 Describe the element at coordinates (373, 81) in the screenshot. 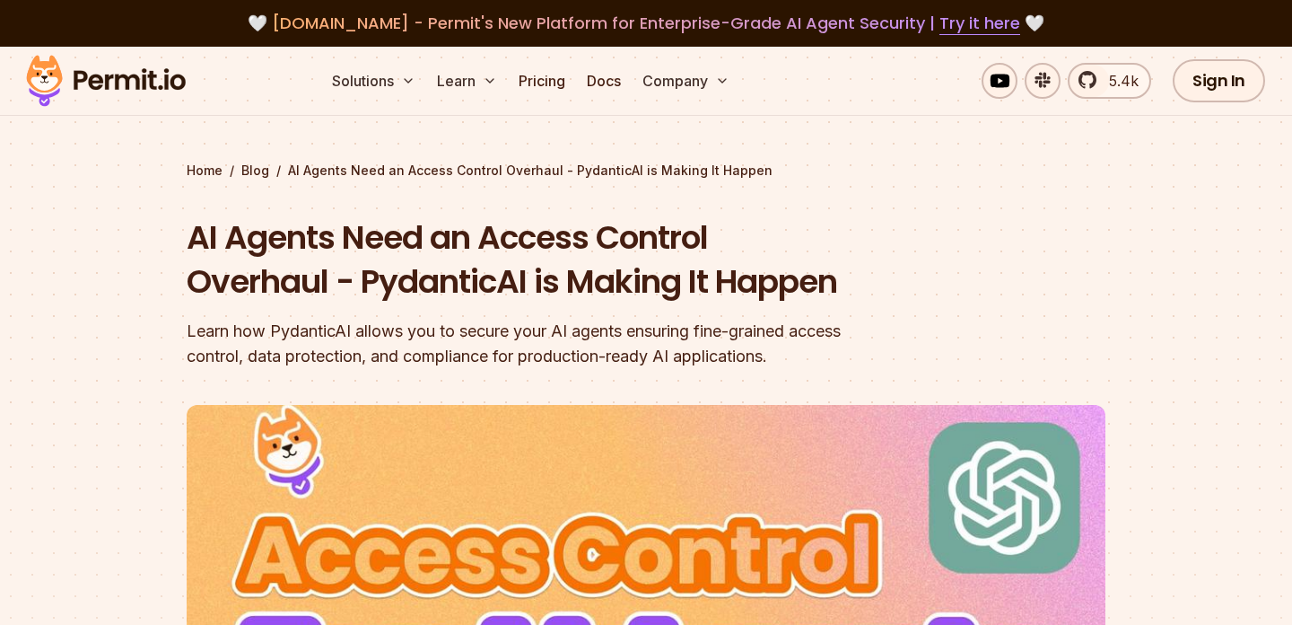

I see `button: Solutions` at that location.